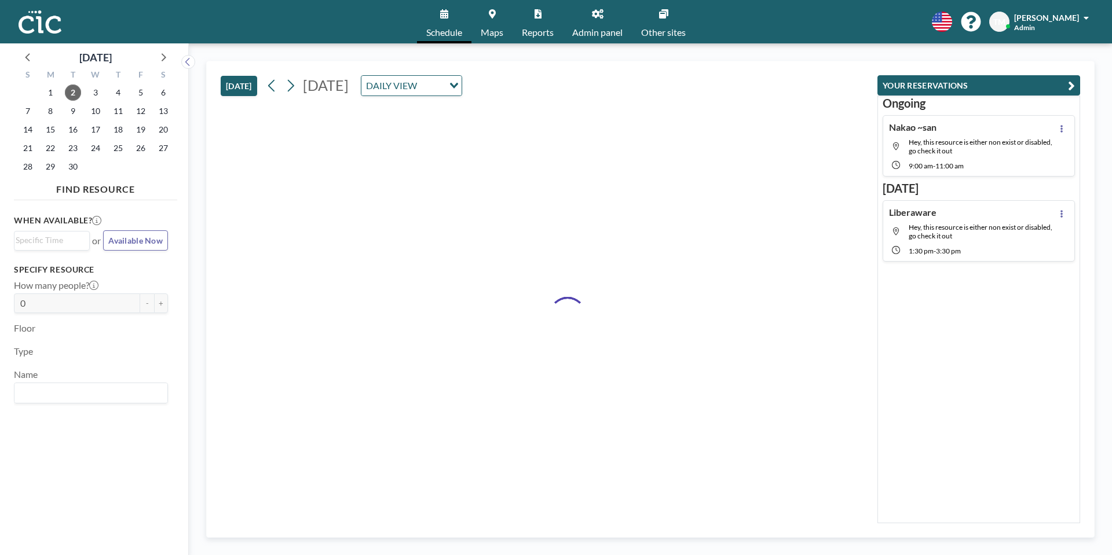 The width and height of the screenshot is (1112, 555). I want to click on span: 11:00 AM, so click(949, 166).